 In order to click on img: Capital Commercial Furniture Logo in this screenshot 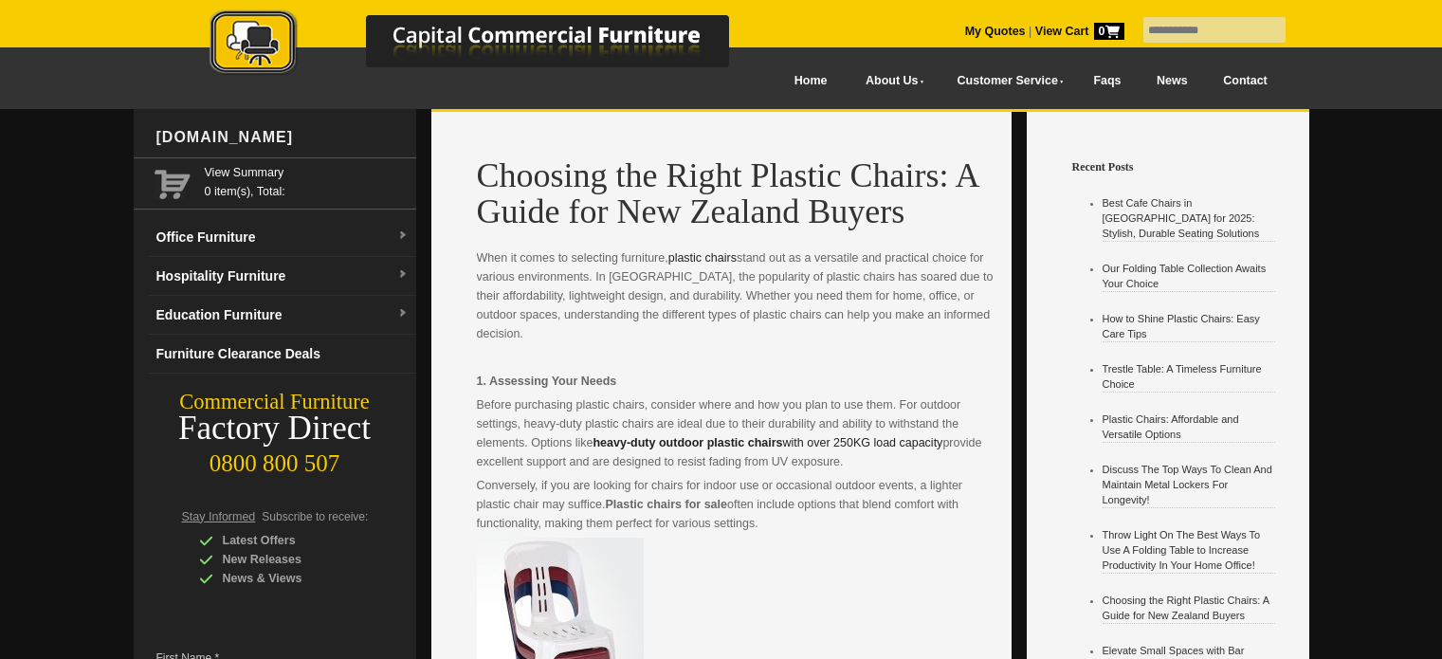, I will do `click(489, 44)`.